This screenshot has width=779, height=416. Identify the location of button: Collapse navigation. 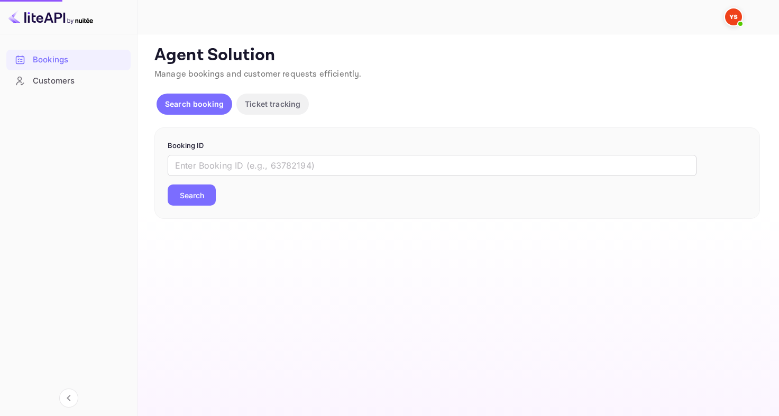
(69, 398).